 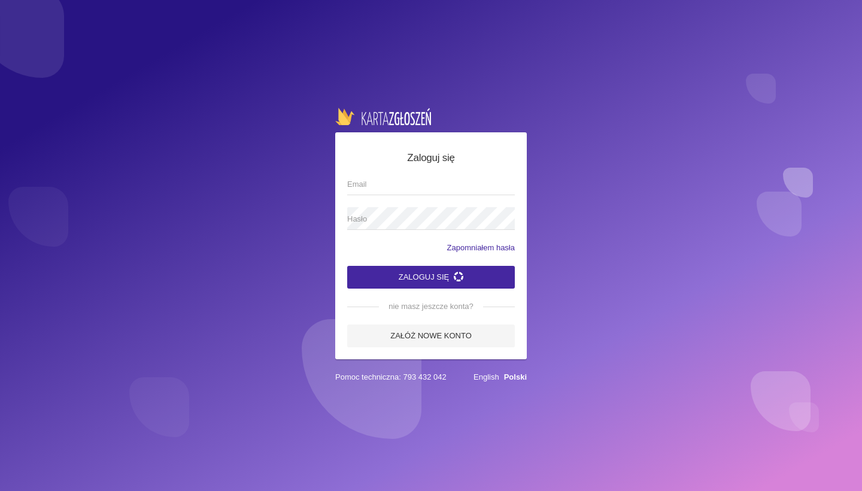 I want to click on input: Email, so click(x=431, y=184).